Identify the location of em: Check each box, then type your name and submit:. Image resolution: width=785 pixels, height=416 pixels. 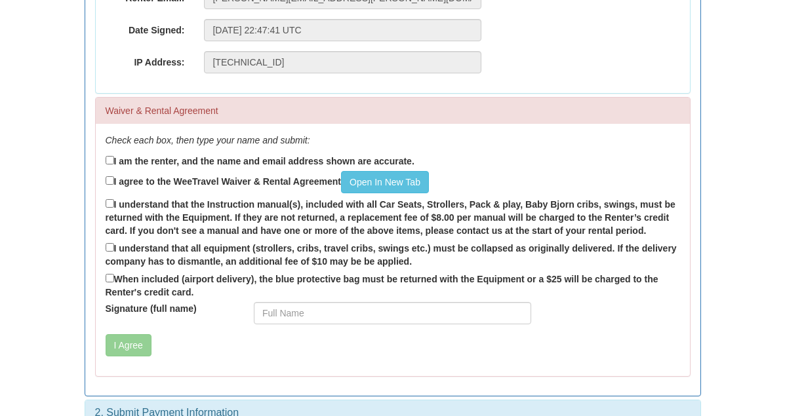
(208, 140).